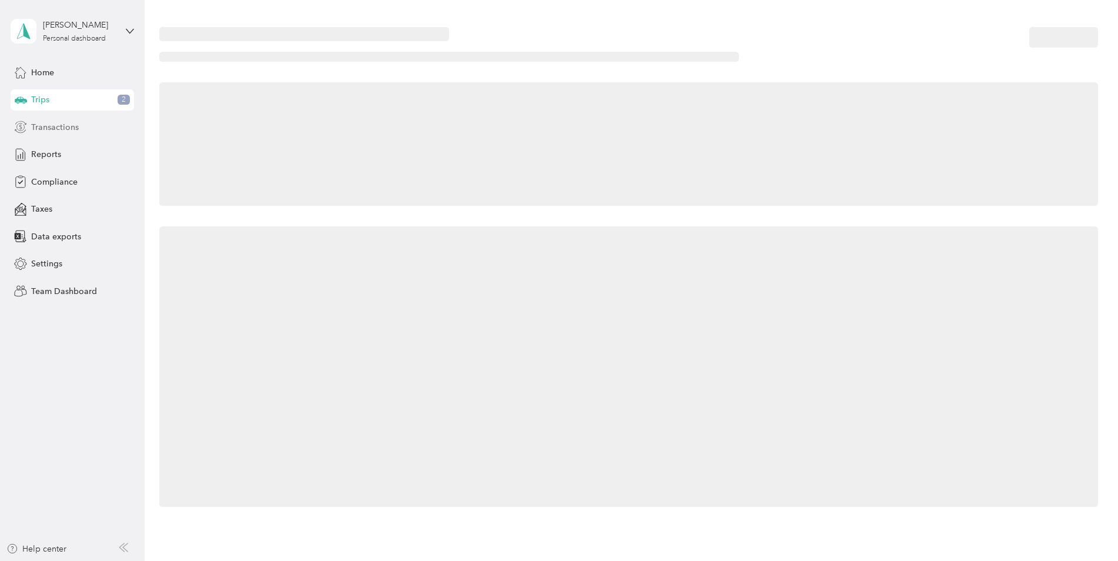 Image resolution: width=1118 pixels, height=561 pixels. I want to click on span: Taxes, so click(42, 209).